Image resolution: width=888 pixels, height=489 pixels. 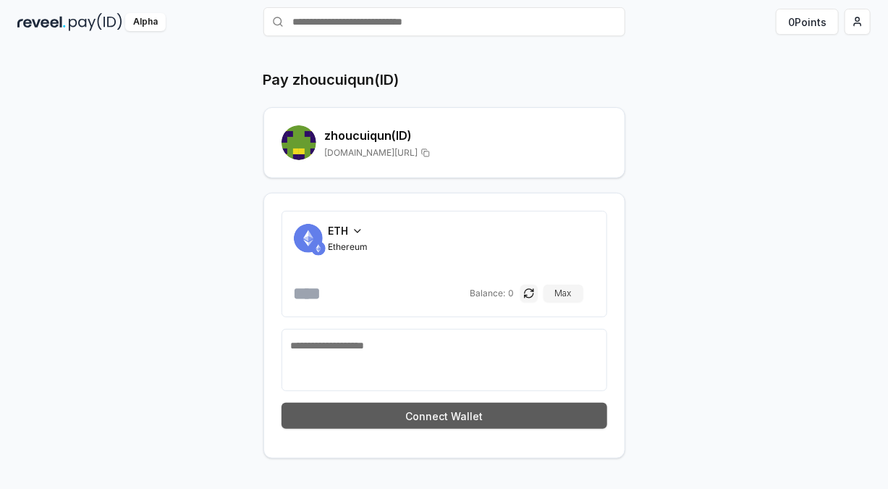 What do you see at coordinates (488, 293) in the screenshot?
I see `span: Balance:` at bounding box center [488, 293].